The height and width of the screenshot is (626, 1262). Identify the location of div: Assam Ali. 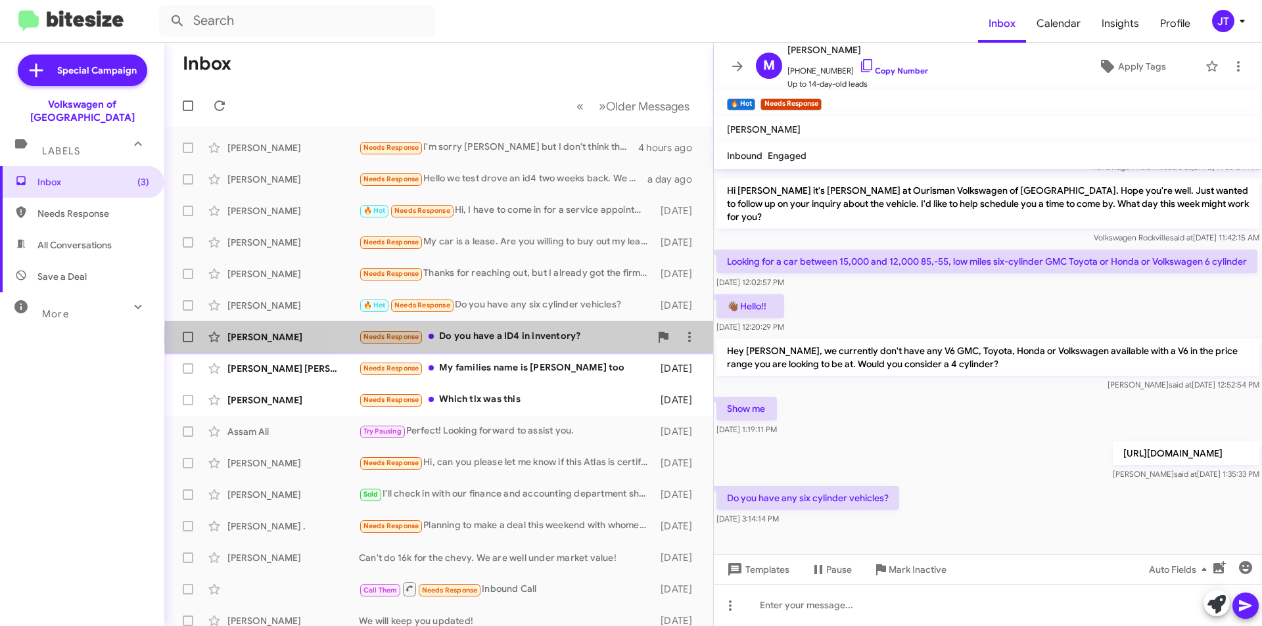
(293, 432).